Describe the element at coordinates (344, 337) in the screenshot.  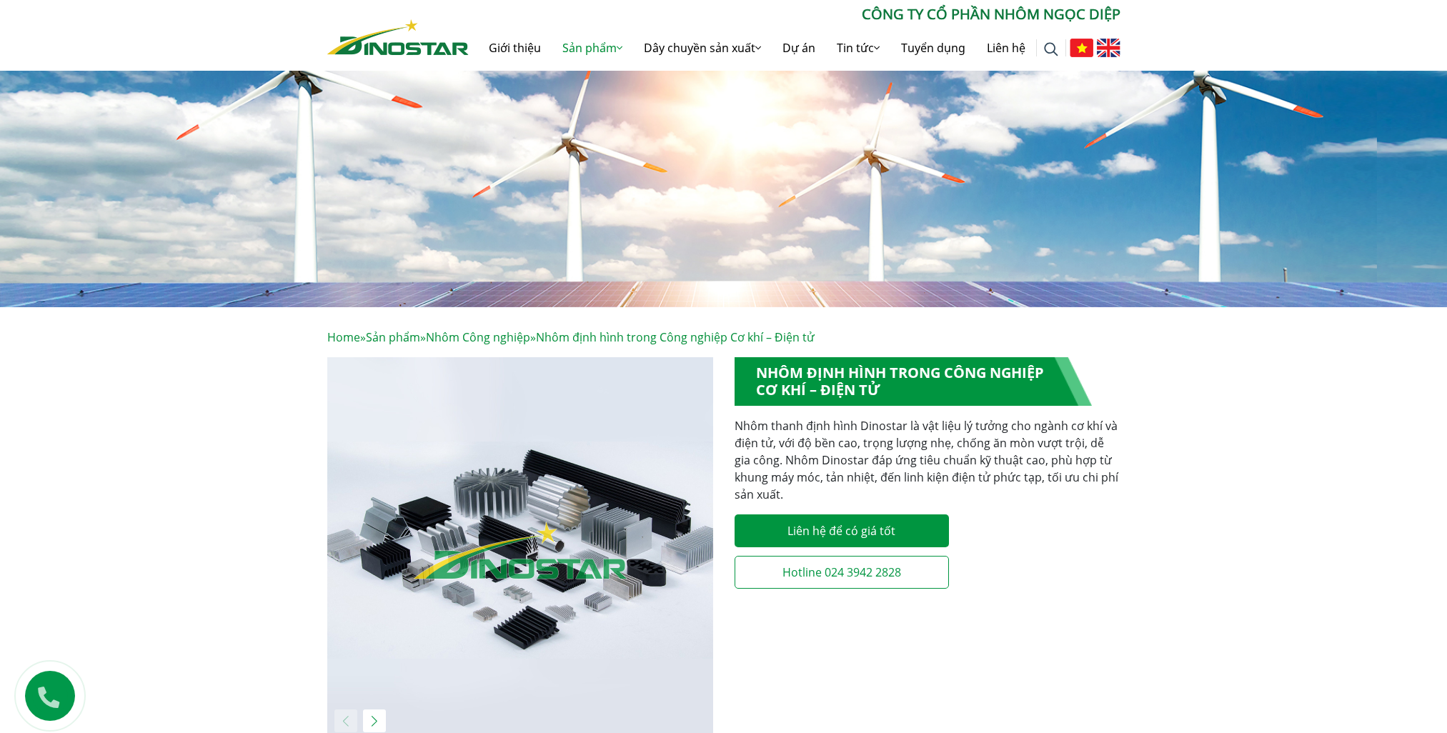
I see `a: Home` at that location.